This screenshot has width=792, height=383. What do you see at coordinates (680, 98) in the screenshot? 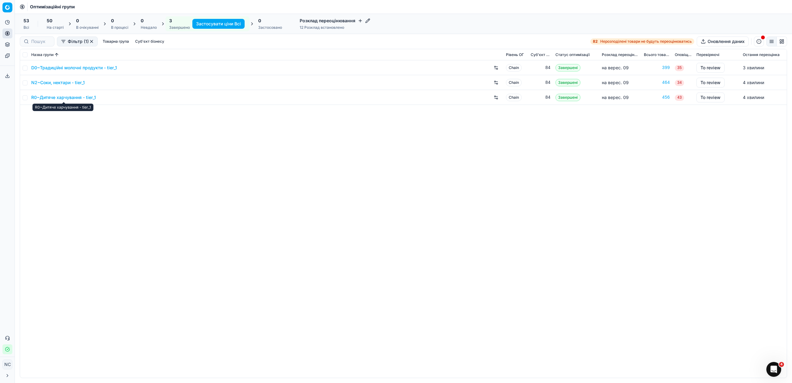
I see `span: 43` at bounding box center [680, 98].